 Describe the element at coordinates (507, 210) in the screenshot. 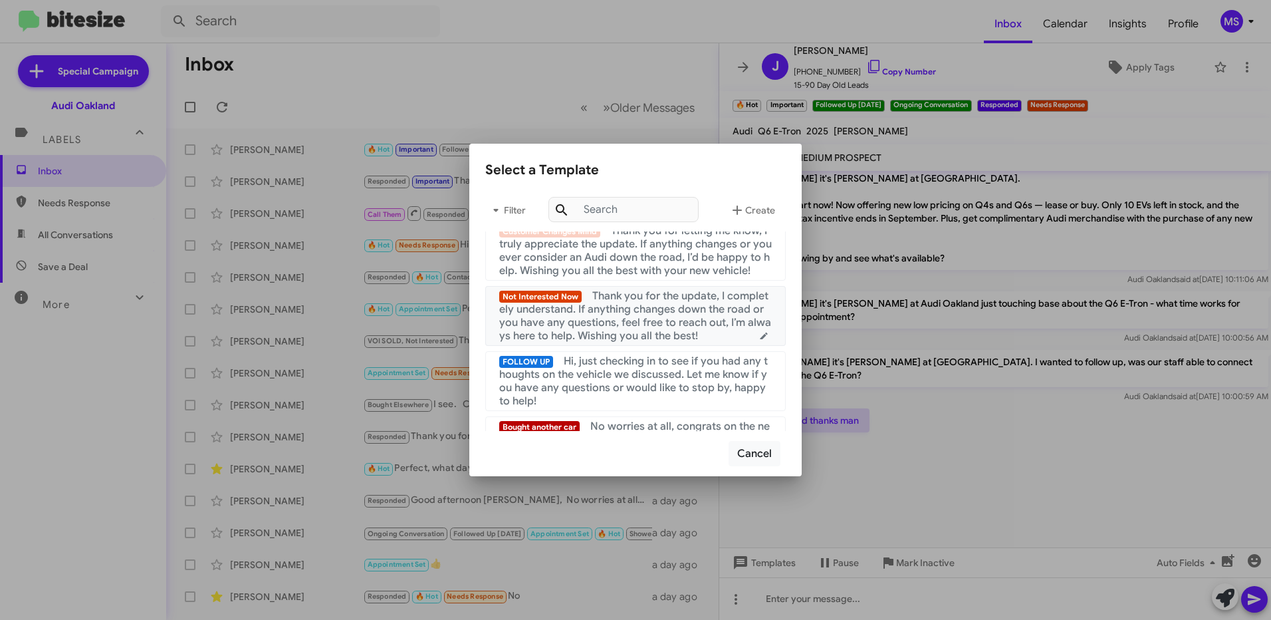

I see `span: Filter` at that location.